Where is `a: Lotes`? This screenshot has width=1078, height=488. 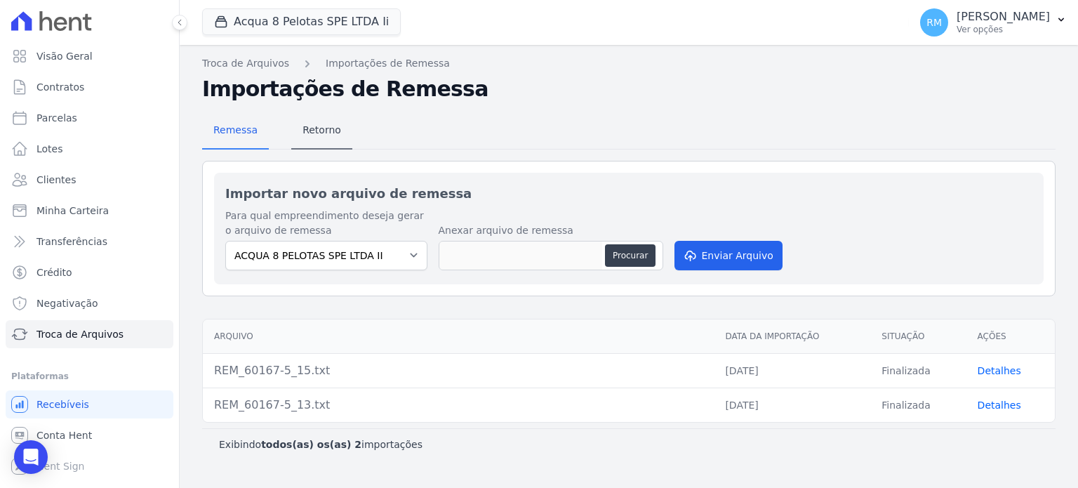
a: Lotes is located at coordinates (89, 149).